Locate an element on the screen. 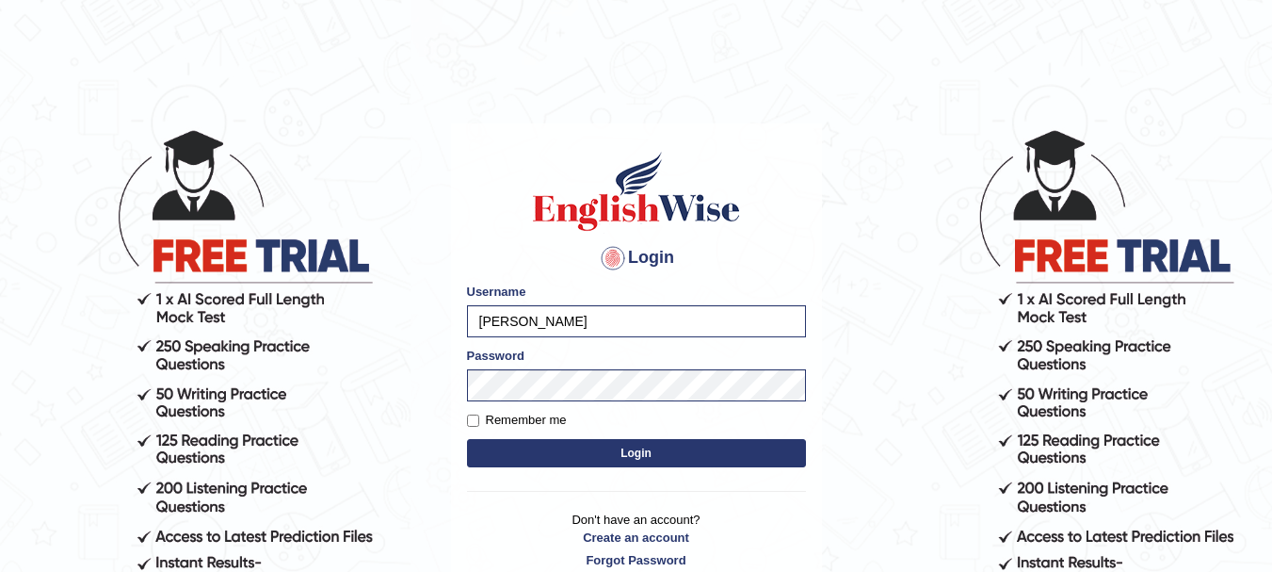 This screenshot has width=1272, height=572. input: Remember me is located at coordinates (473, 420).